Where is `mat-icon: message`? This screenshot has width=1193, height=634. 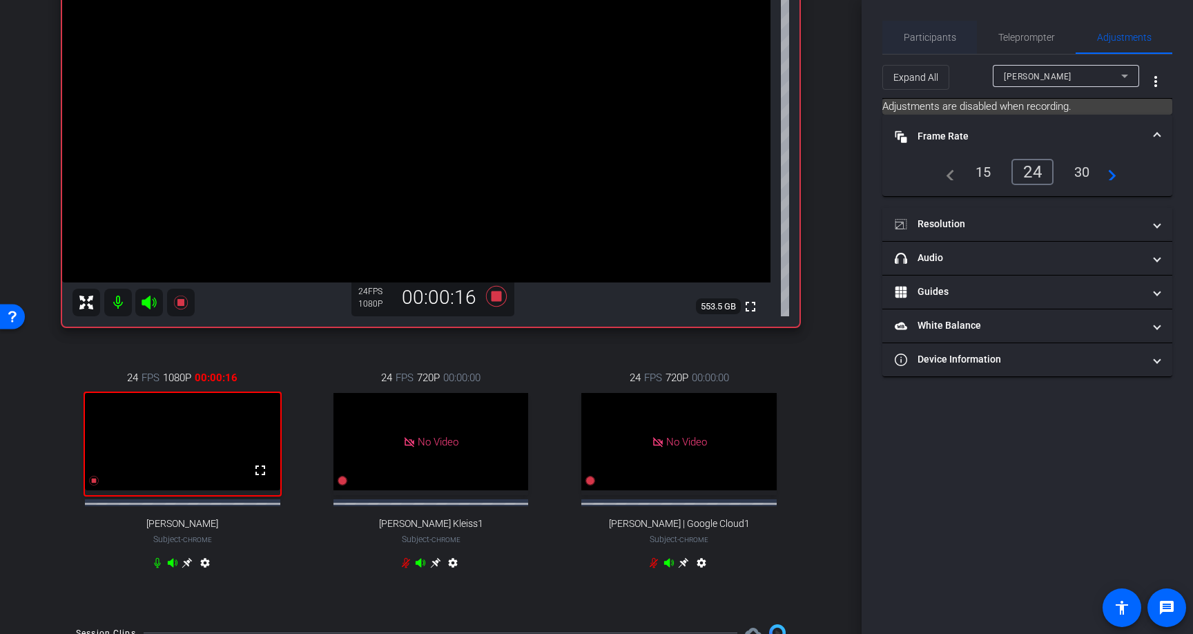
mat-icon: message is located at coordinates (1167, 608).